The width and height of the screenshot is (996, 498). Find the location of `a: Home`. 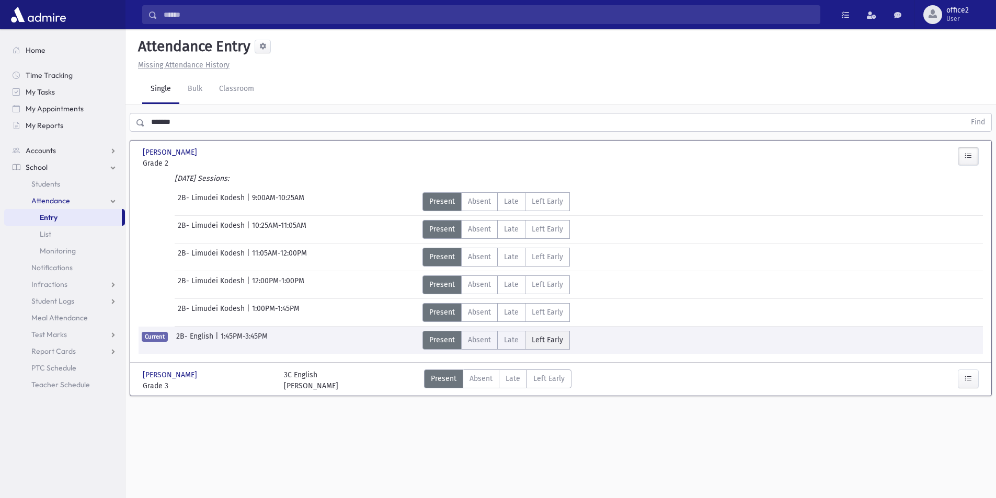

a: Home is located at coordinates (64, 50).